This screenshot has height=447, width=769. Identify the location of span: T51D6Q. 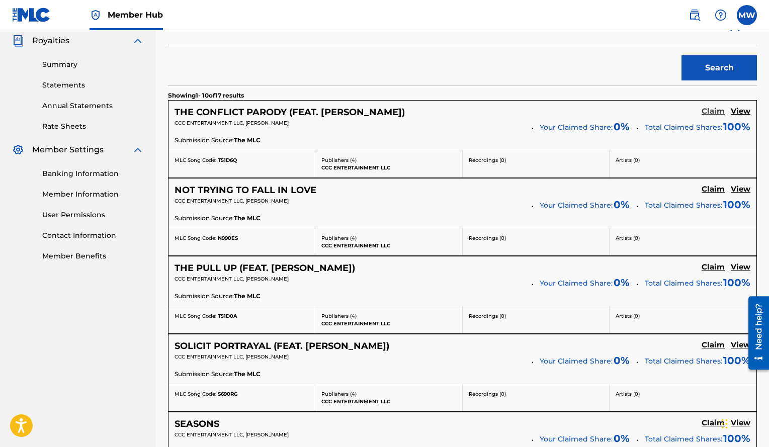
(227, 160).